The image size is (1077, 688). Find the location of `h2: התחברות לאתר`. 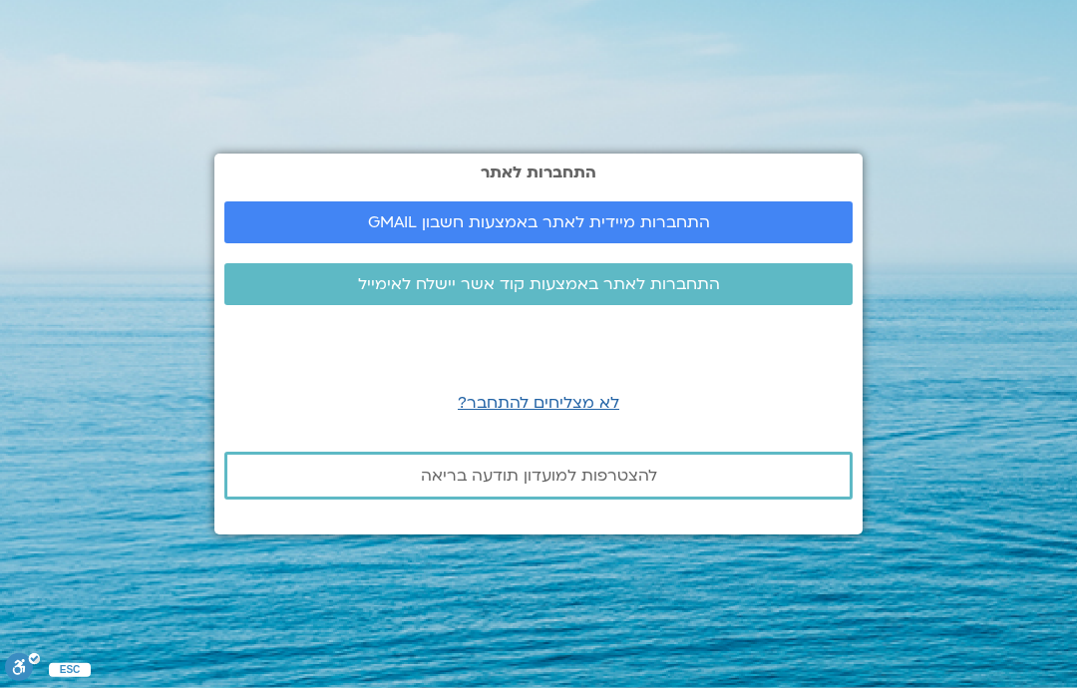

h2: התחברות לאתר is located at coordinates (539, 173).